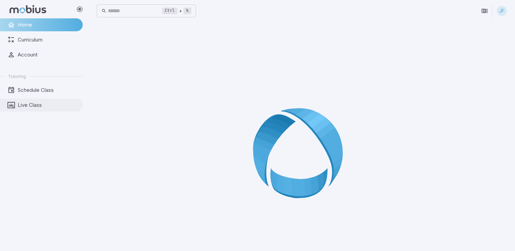 The width and height of the screenshot is (515, 251). What do you see at coordinates (187, 11) in the screenshot?
I see `kbd: k` at bounding box center [187, 11].